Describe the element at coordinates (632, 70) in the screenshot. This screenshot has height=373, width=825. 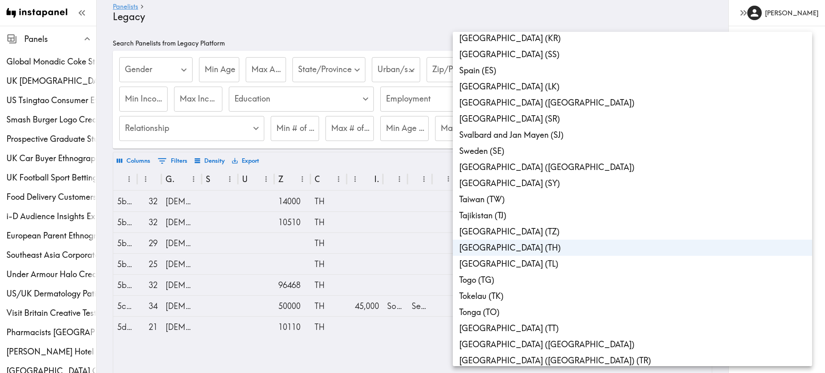
I see `li: Spain (ES)` at that location.